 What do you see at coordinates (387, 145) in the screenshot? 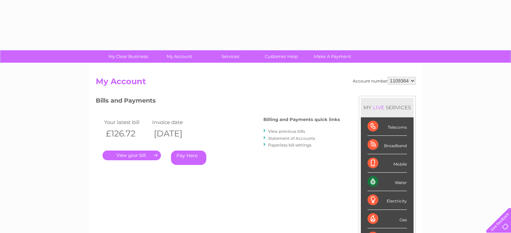
I see `div: Broadband` at bounding box center [387, 145].